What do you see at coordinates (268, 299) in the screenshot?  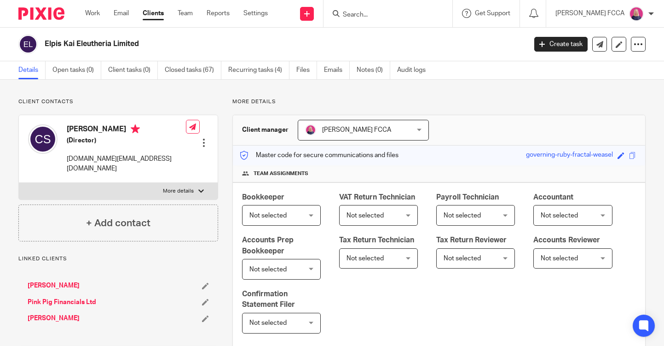 I see `span: Confirmation Statement Filer` at bounding box center [268, 299].